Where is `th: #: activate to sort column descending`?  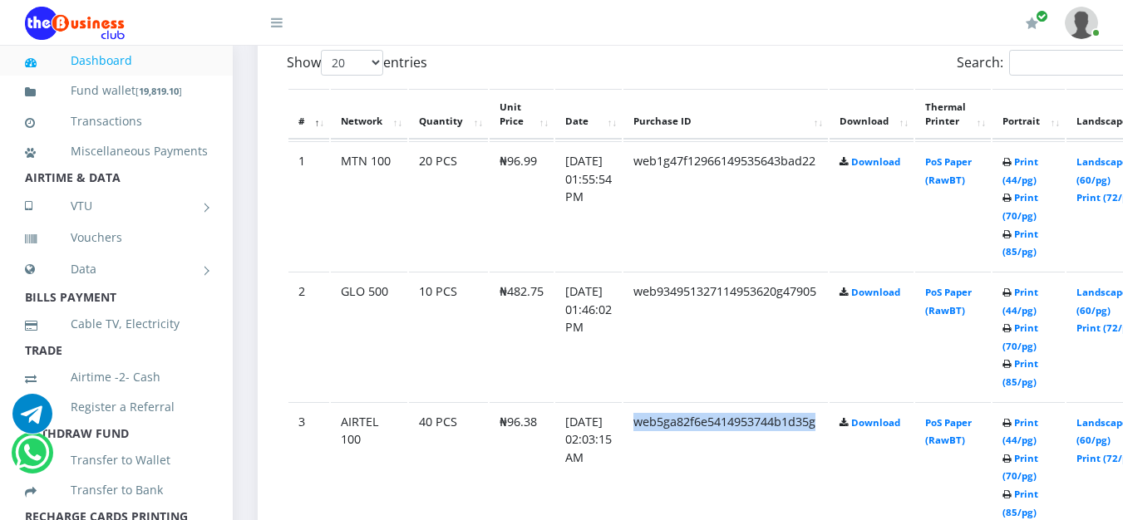
th: #: activate to sort column descending is located at coordinates (308, 115).